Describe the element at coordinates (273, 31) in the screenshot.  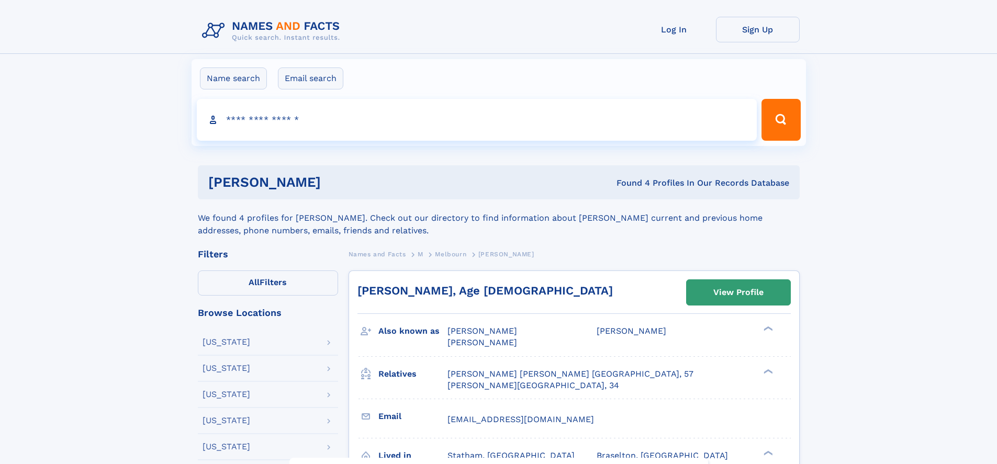
I see `img: Logo Names and Facts` at that location.